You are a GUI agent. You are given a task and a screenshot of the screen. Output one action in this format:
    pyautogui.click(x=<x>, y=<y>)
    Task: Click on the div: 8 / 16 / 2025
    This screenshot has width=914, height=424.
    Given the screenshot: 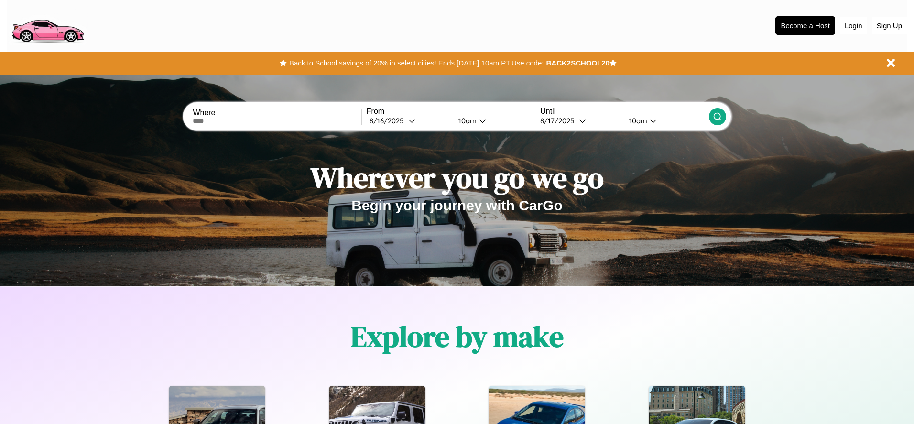 What is the action you would take?
    pyautogui.click(x=388, y=120)
    